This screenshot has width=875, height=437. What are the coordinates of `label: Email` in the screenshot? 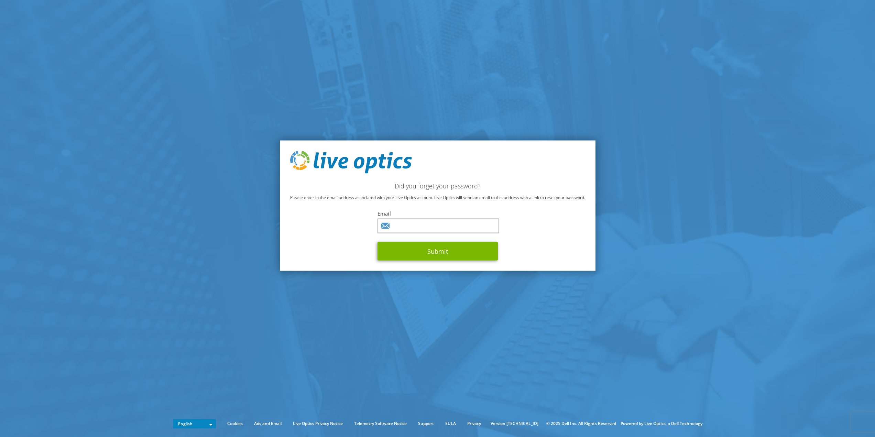 It's located at (437, 213).